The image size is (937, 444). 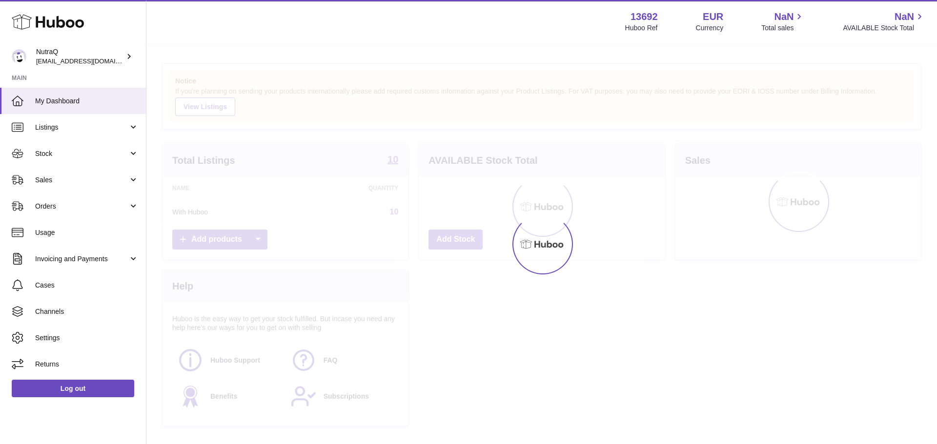 I want to click on div: Huboo Ref, so click(x=641, y=28).